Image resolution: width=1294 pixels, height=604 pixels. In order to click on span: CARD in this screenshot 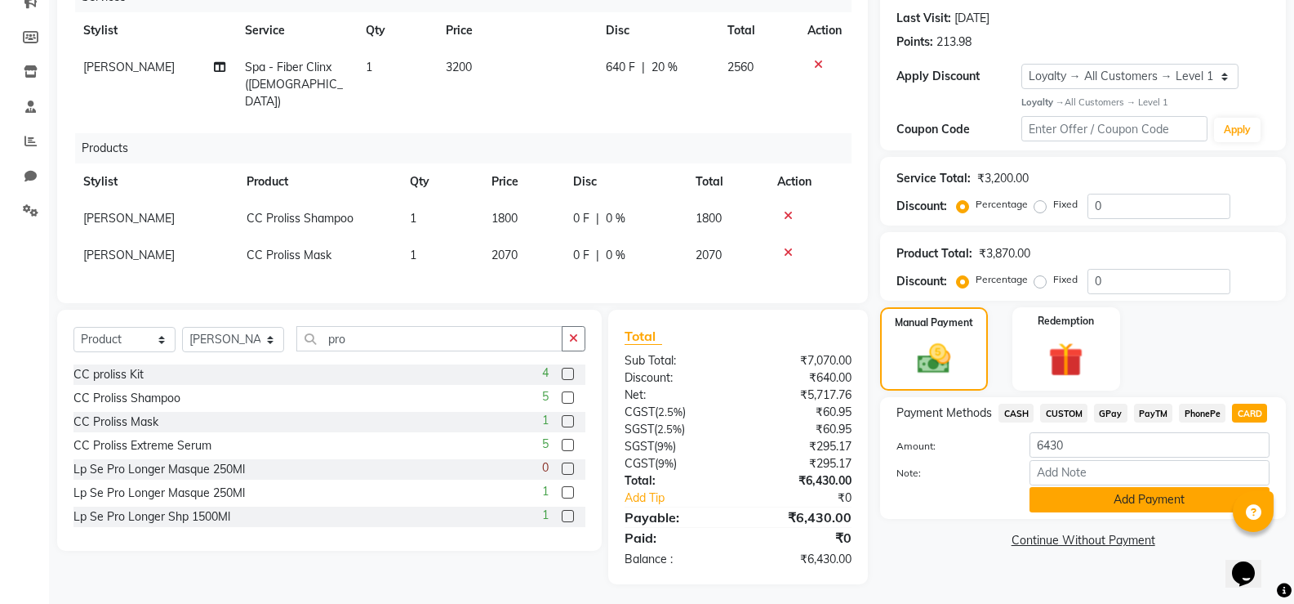, I will do `click(1250, 412)`.